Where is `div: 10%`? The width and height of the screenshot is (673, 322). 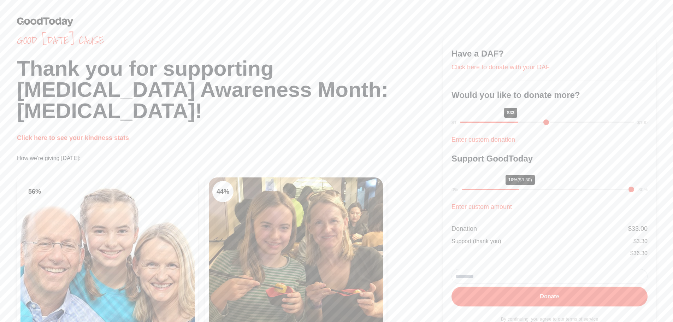 div: 10% is located at coordinates (520, 180).